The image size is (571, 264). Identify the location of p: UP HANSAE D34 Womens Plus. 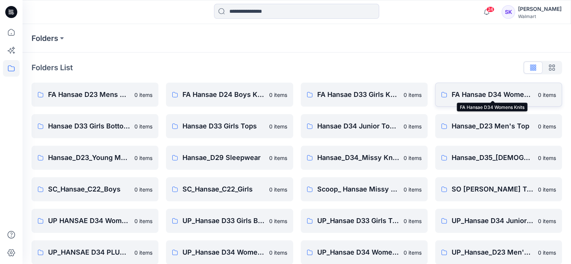
(89, 221).